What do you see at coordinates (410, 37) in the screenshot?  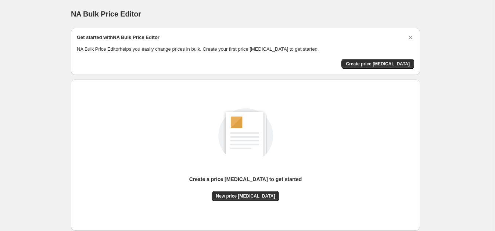 I see `button: Dismiss card` at bounding box center [410, 37].